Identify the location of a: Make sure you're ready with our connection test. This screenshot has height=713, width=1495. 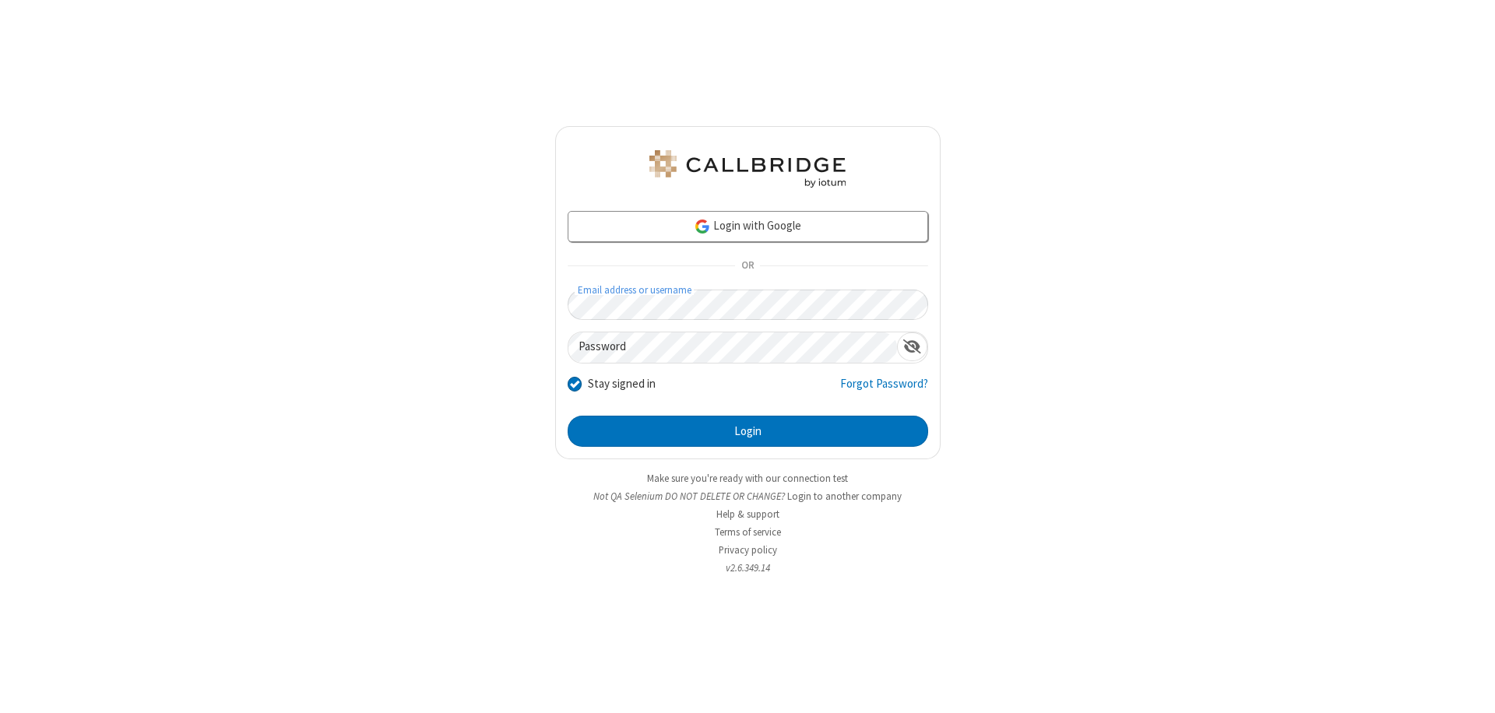
(747, 478).